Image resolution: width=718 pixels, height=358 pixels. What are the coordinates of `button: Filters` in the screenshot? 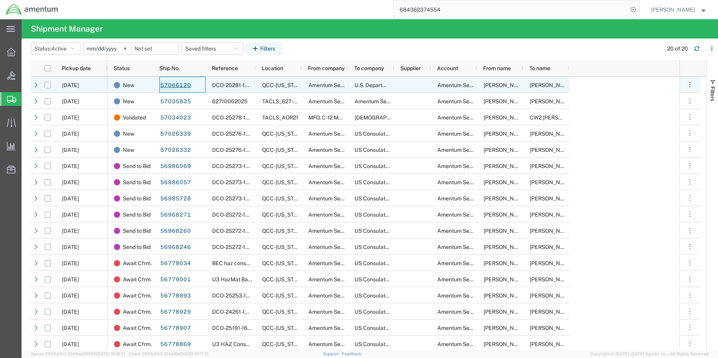 It's located at (264, 49).